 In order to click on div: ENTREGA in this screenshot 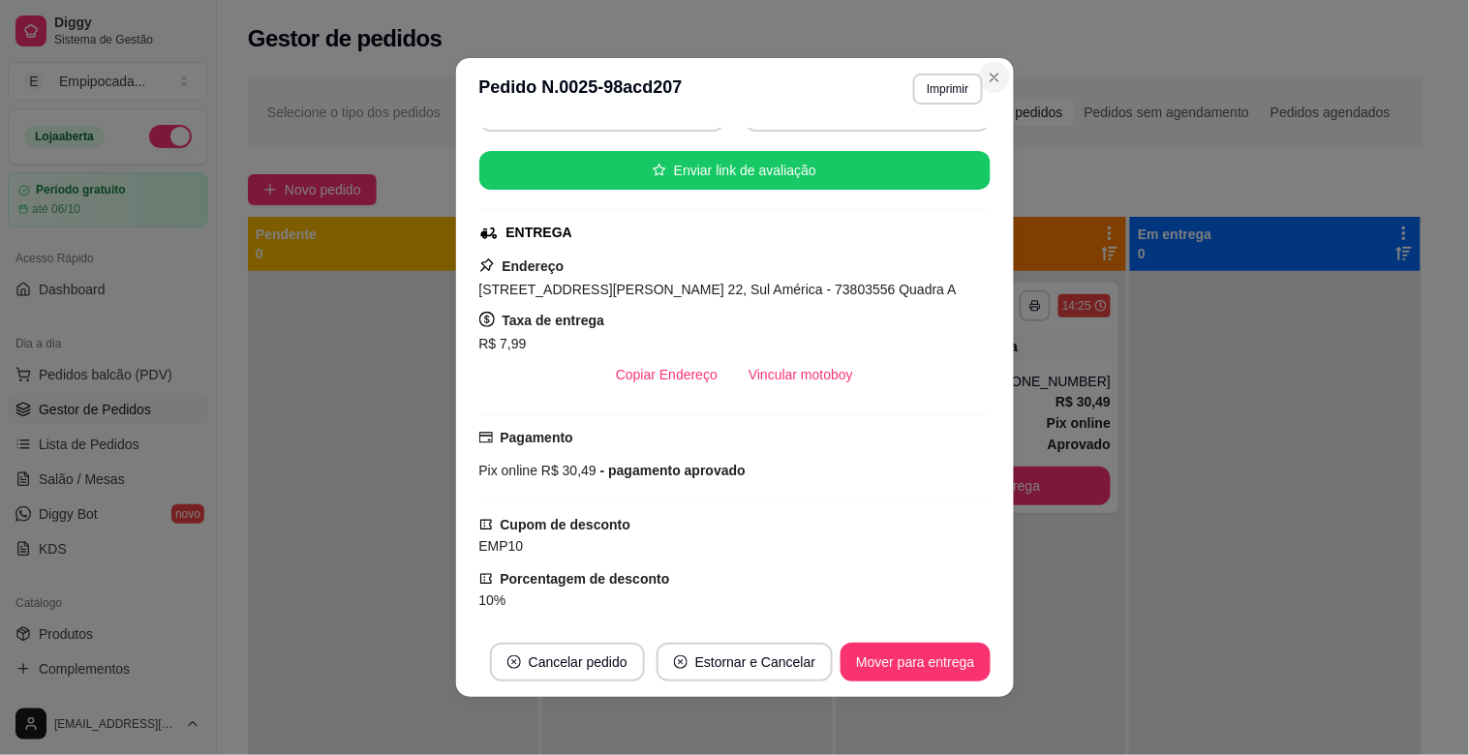, I will do `click(539, 232)`.